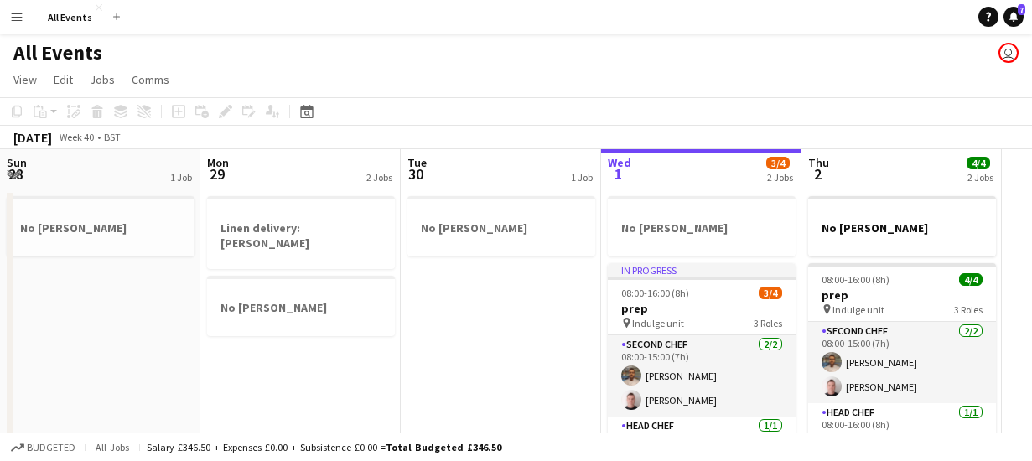  I want to click on span: Mon, so click(218, 163).